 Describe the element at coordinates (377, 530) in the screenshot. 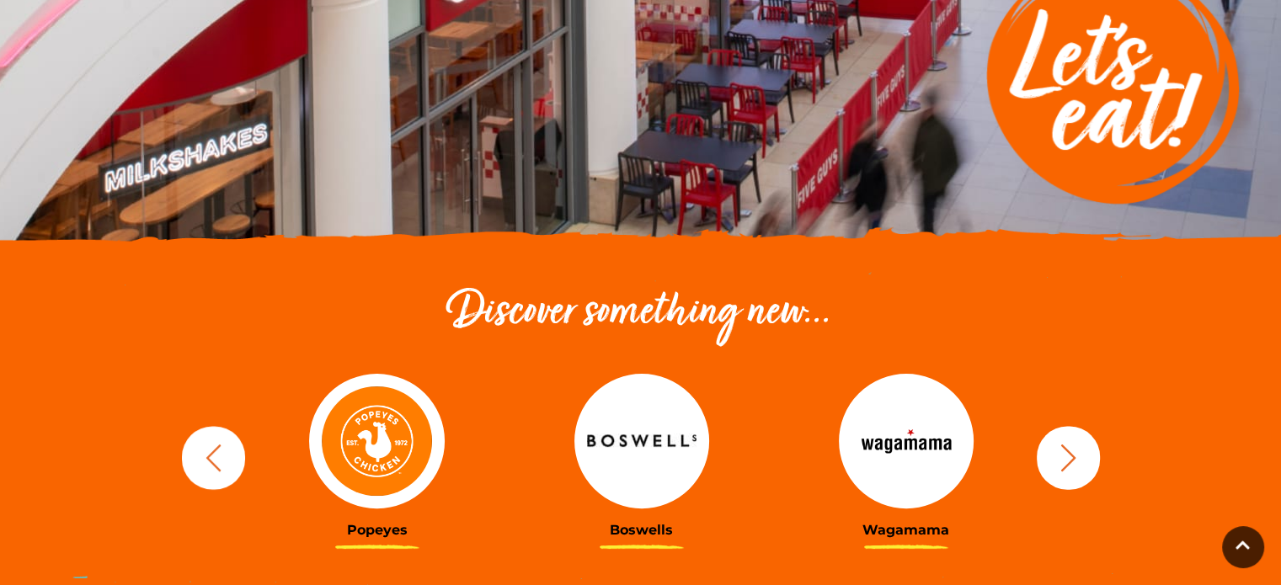

I see `h3: Popeyes` at that location.